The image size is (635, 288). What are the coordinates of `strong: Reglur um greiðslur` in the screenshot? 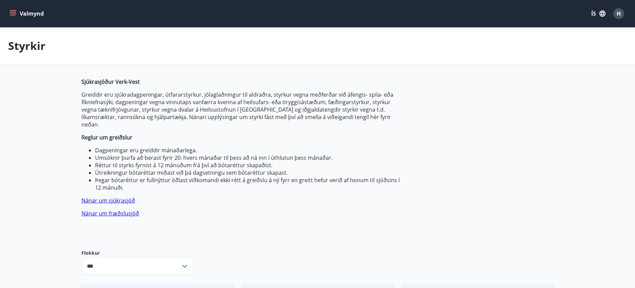 It's located at (107, 137).